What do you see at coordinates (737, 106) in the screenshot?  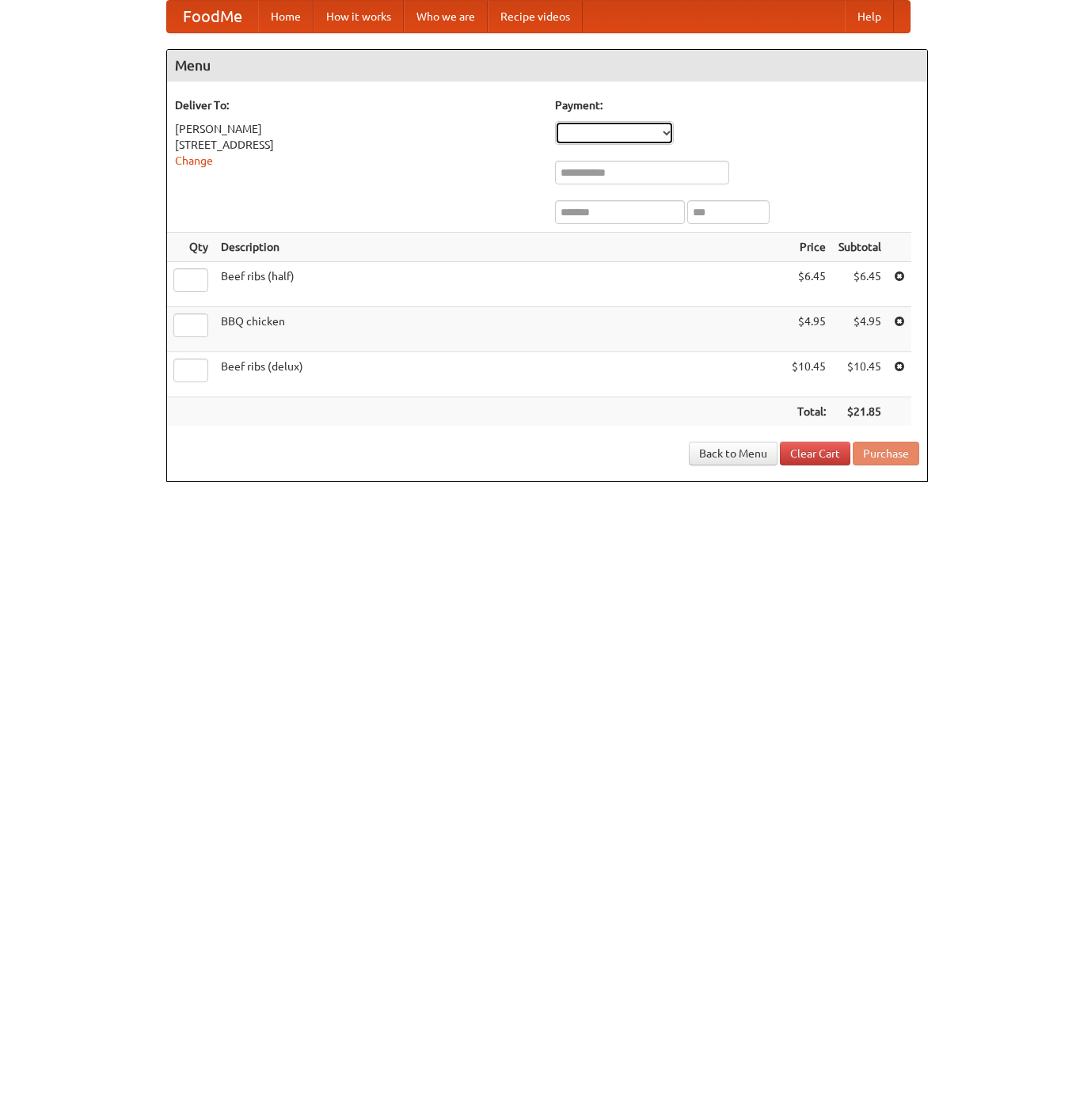 I see `h5: Payment:` at bounding box center [737, 106].